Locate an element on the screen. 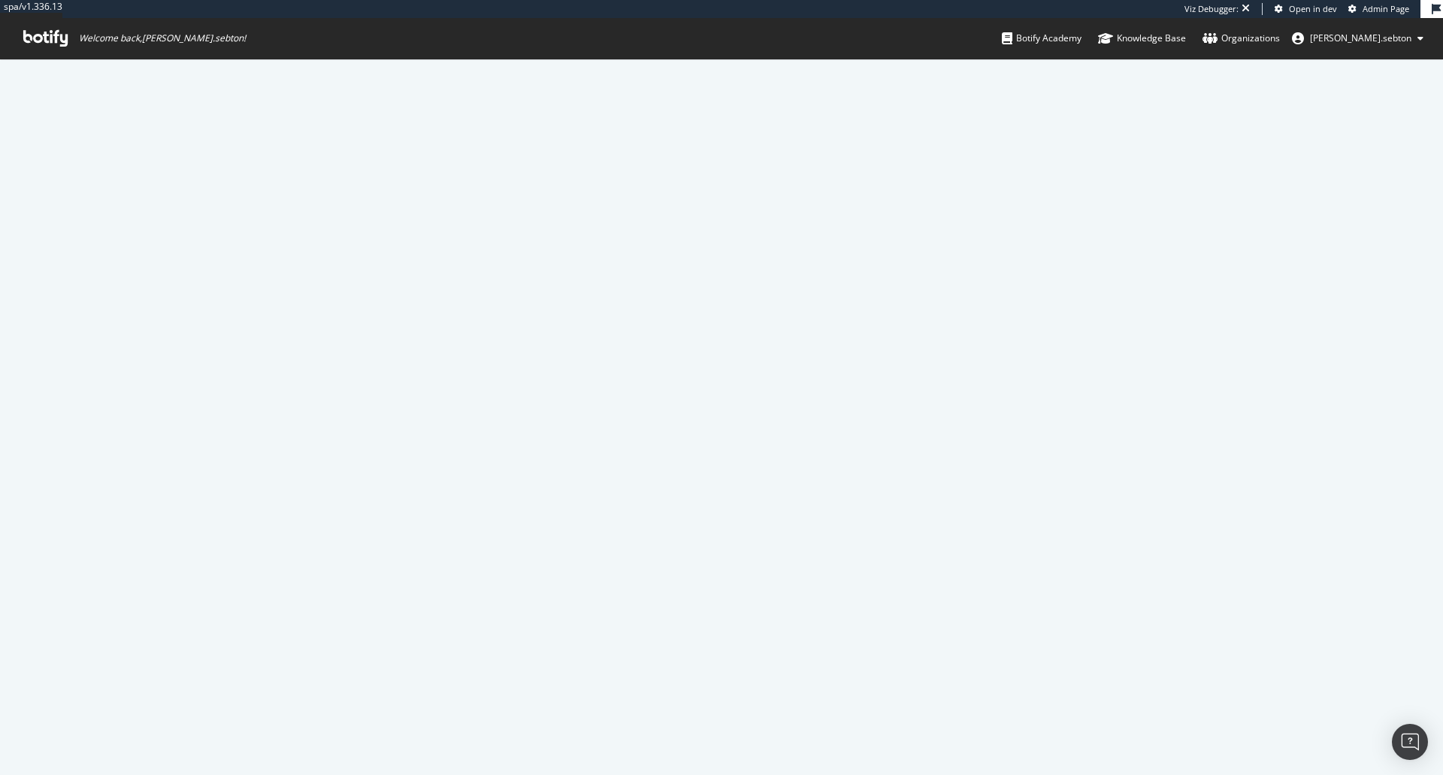  div: Organizations is located at coordinates (1241, 38).